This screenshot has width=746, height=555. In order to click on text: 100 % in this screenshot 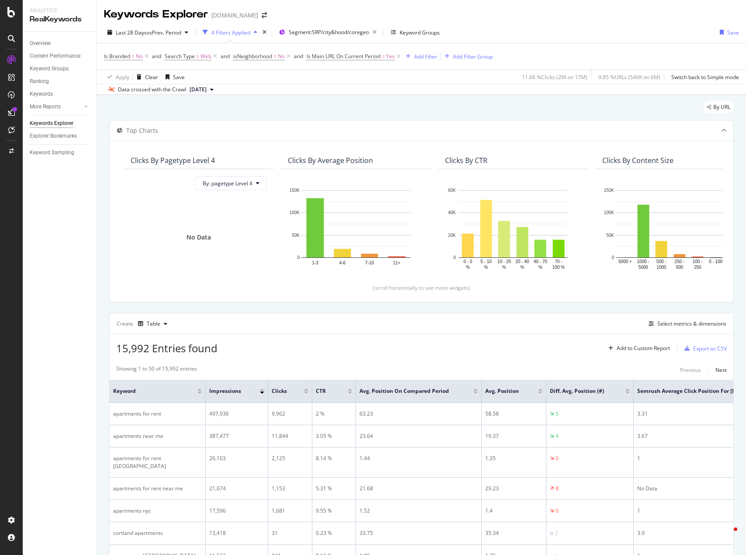, I will do `click(559, 267)`.